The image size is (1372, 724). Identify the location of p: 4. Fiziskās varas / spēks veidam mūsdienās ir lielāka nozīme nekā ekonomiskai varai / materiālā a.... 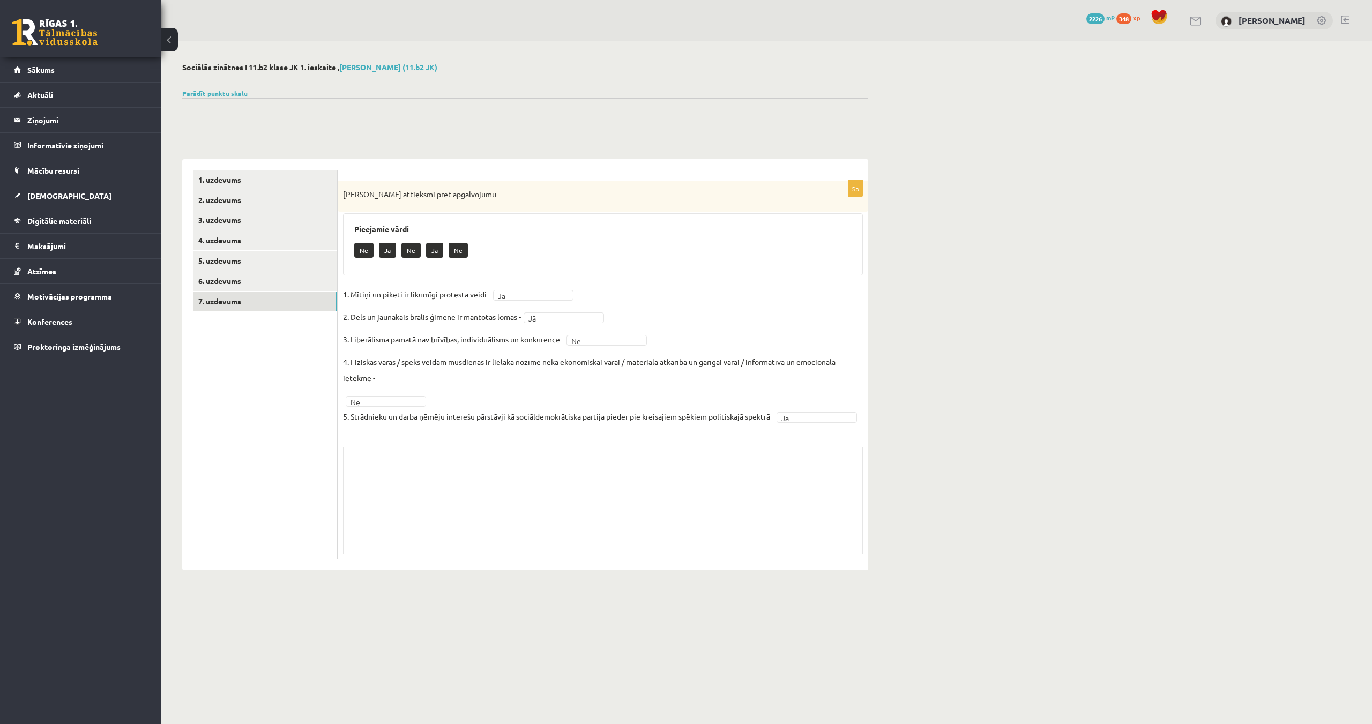
(603, 370).